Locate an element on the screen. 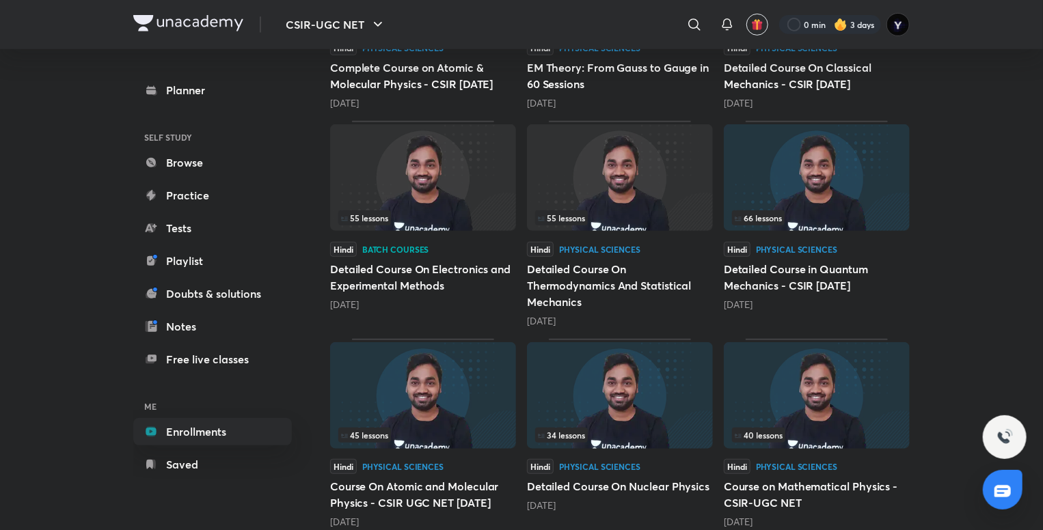  div: Detailed Course On Thermodynamics And Statistical Mechanics is located at coordinates (620, 224).